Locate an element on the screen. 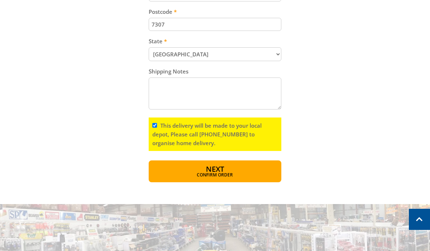 The image size is (430, 251). span: Confirm order is located at coordinates (215, 175).